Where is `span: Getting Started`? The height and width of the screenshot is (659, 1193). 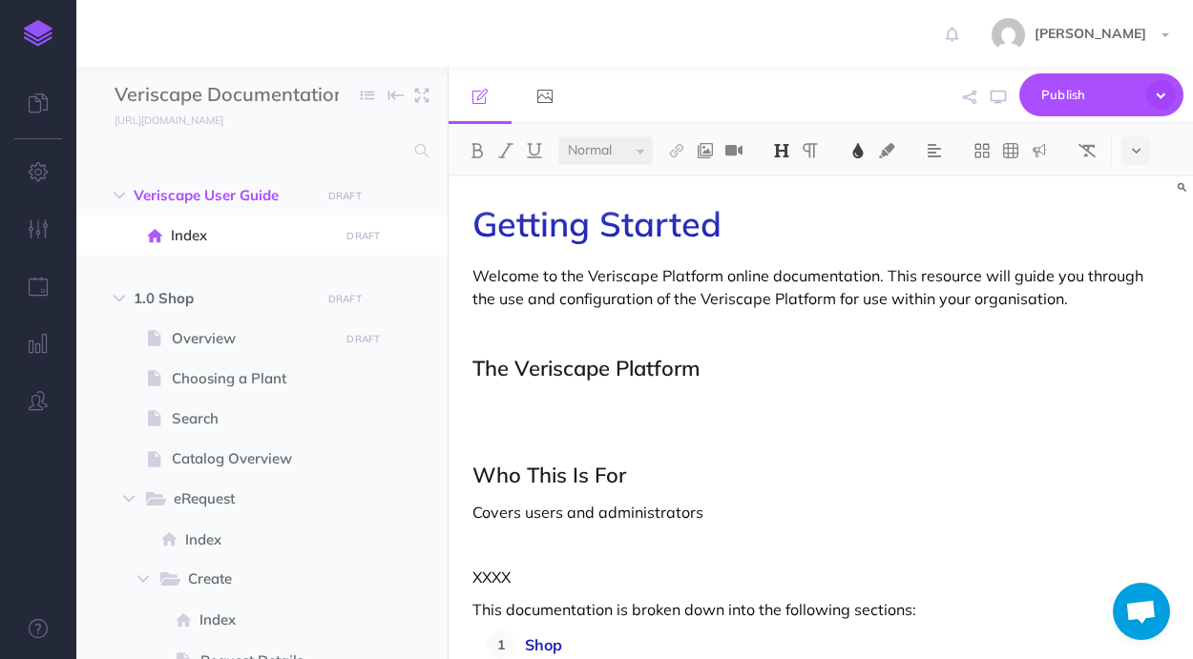 span: Getting Started is located at coordinates (596, 223).